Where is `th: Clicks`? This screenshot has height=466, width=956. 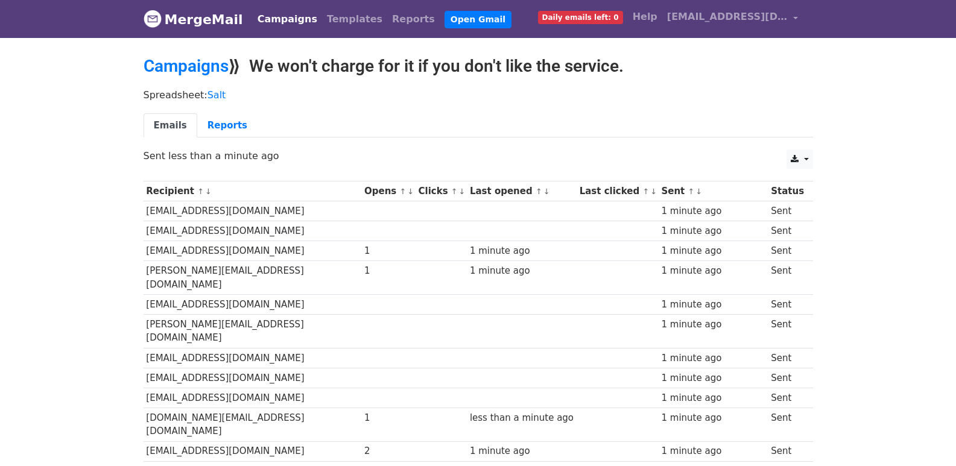
th: Clicks is located at coordinates (441, 191).